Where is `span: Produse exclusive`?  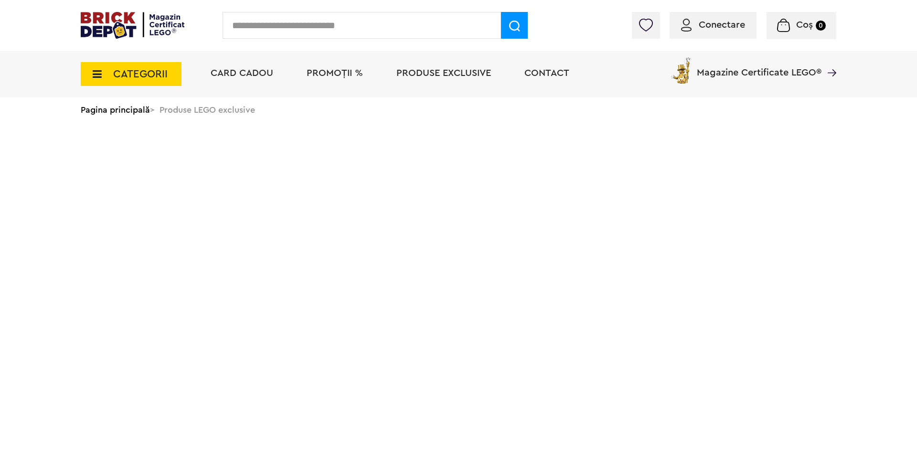
span: Produse exclusive is located at coordinates (444, 73).